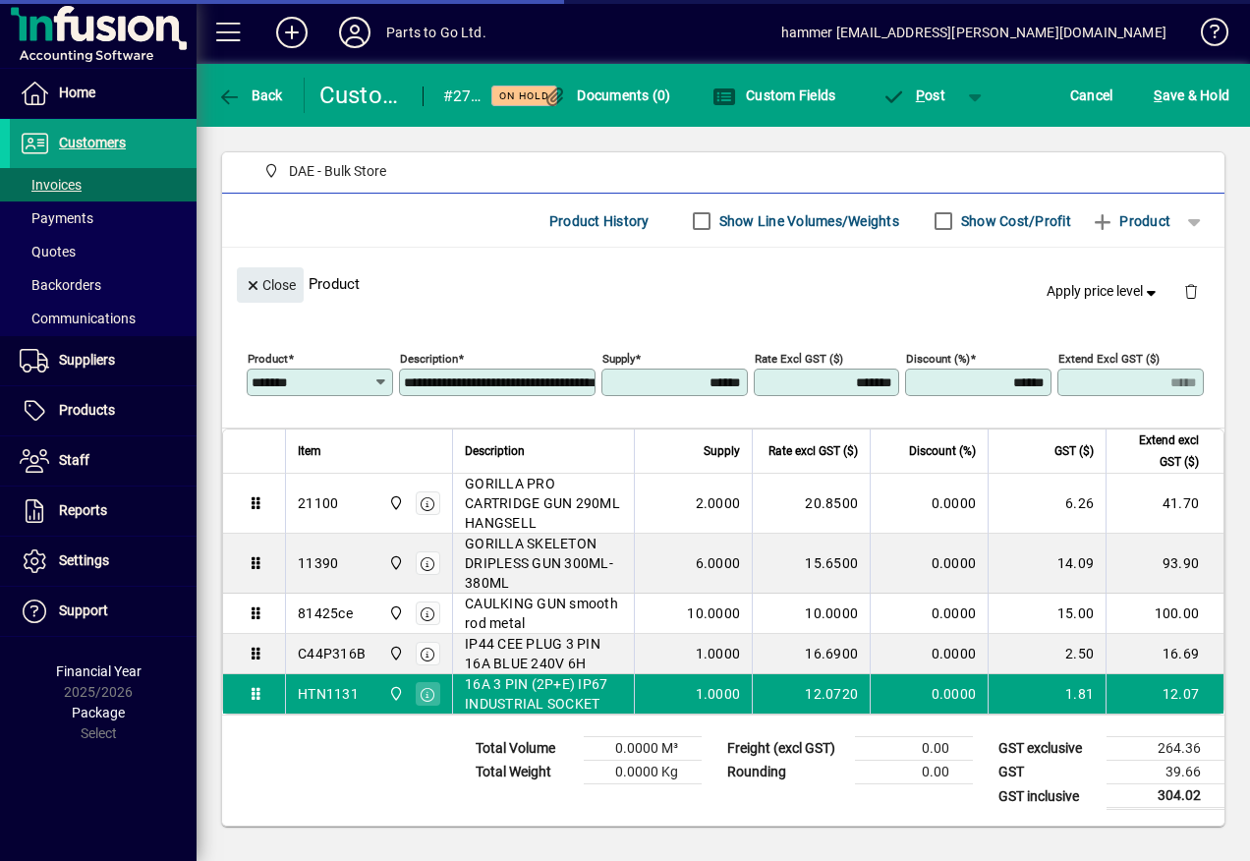 The width and height of the screenshot is (1250, 861). I want to click on a: Payments, so click(103, 218).